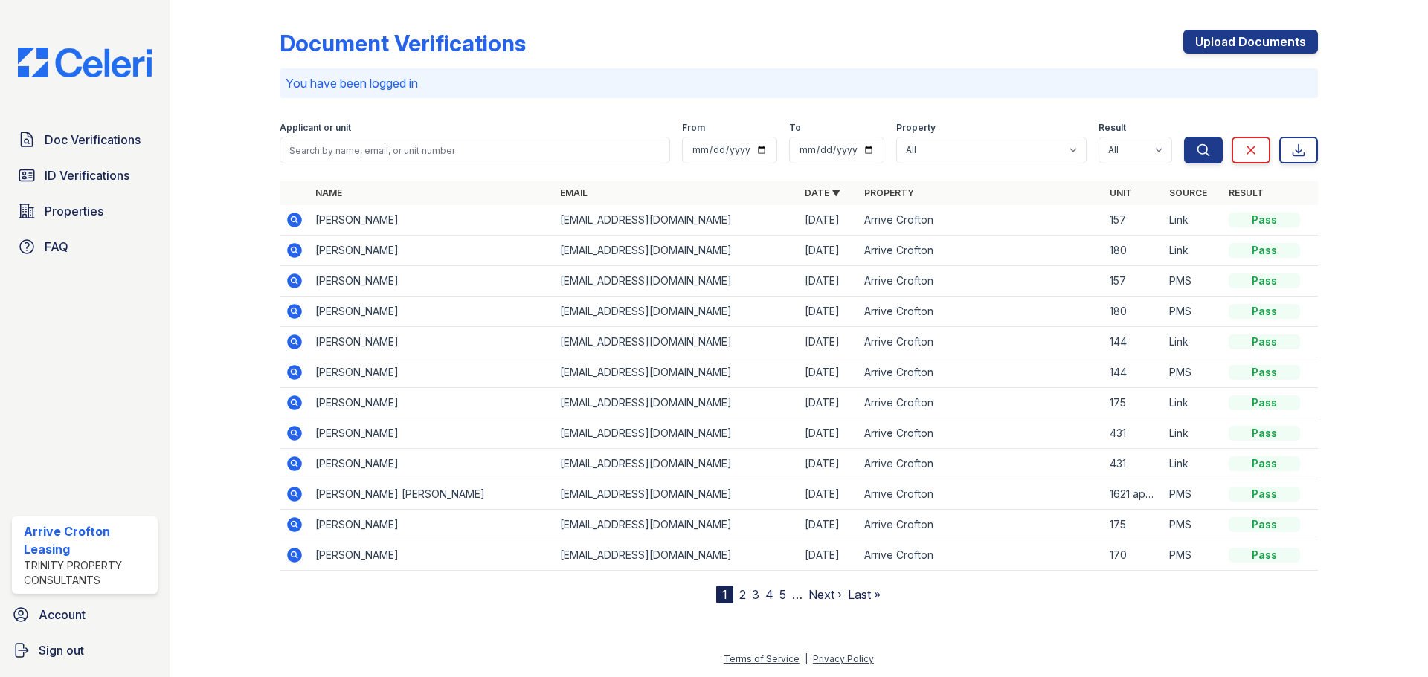  What do you see at coordinates (693, 128) in the screenshot?
I see `label: From` at bounding box center [693, 128].